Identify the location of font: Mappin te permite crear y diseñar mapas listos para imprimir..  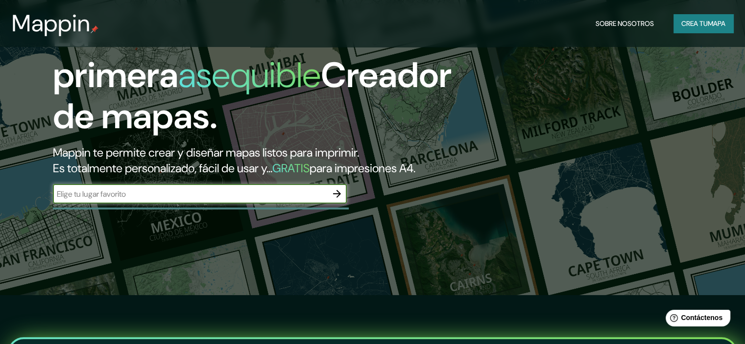
(206, 152).